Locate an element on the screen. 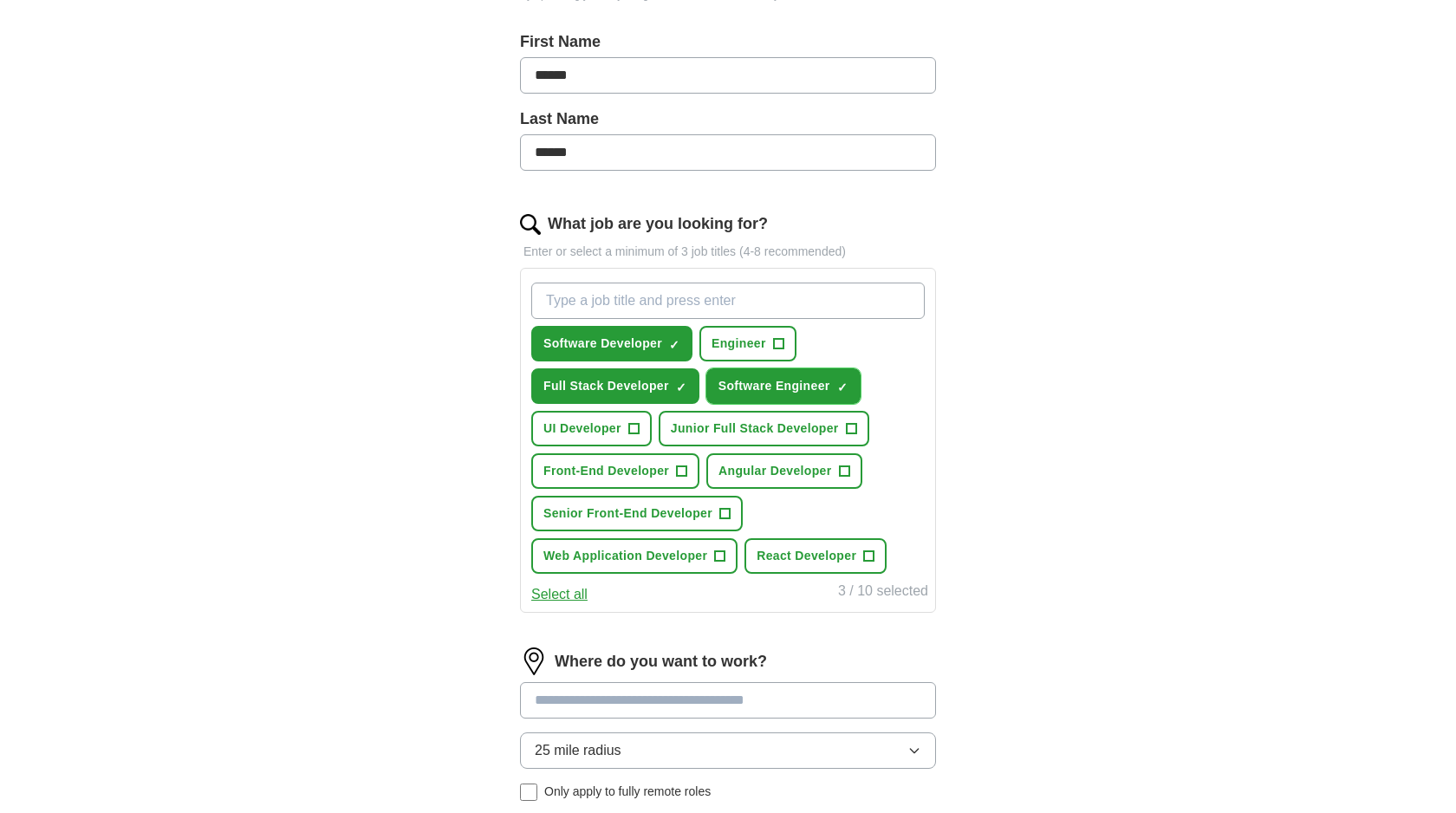 The height and width of the screenshot is (813, 1456). button: Software Developer✓ is located at coordinates (612, 343).